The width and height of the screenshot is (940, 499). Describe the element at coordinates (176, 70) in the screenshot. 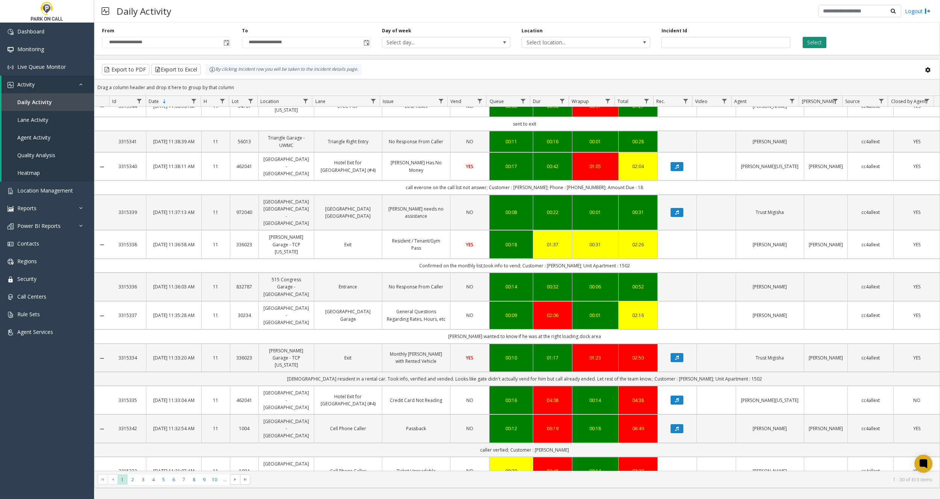

I see `button: Export to Excel` at that location.